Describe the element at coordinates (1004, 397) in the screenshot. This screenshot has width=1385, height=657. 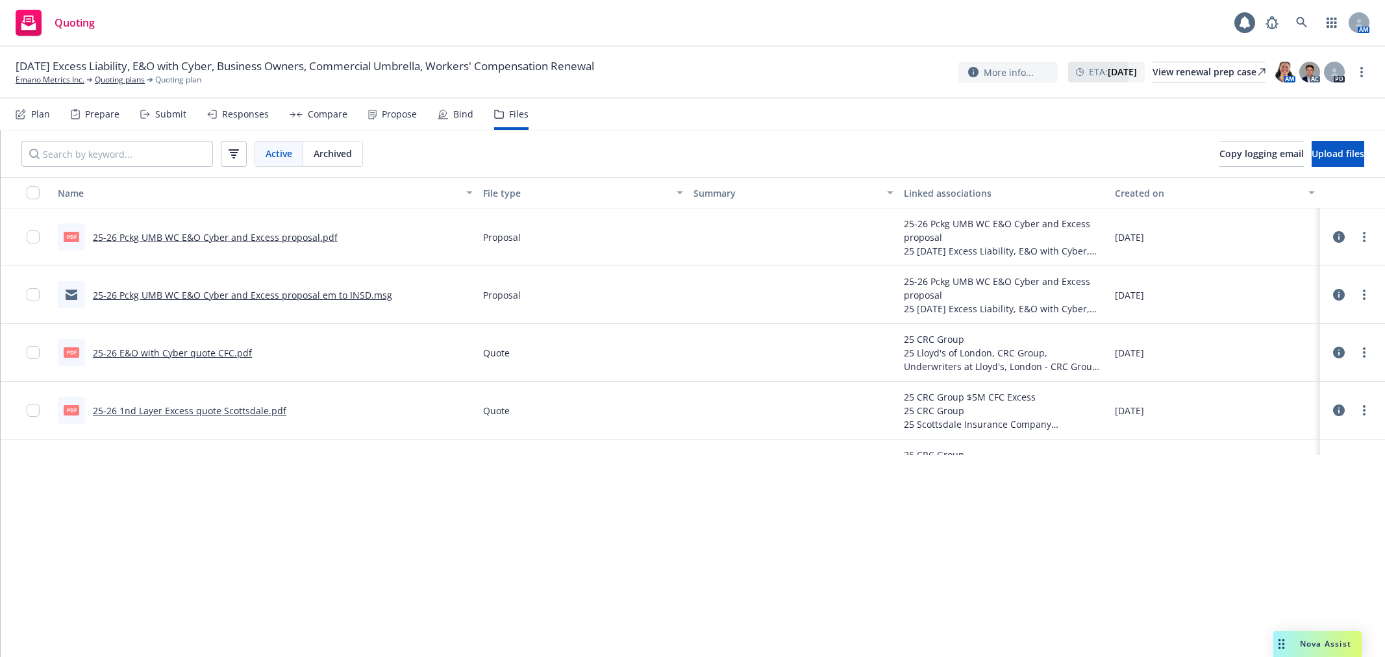
I see `div: 25 CRC Group $5M CFC Excess` at that location.